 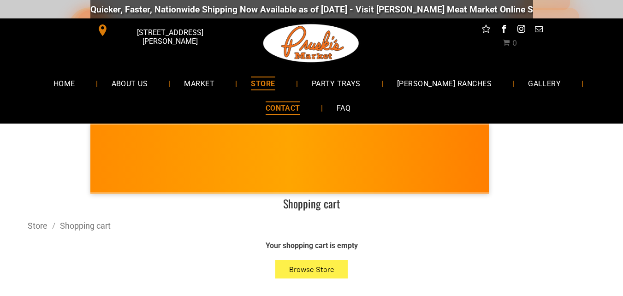 What do you see at coordinates (311, 226) in the screenshot?
I see `div: Breadcrumbs` at bounding box center [311, 226].